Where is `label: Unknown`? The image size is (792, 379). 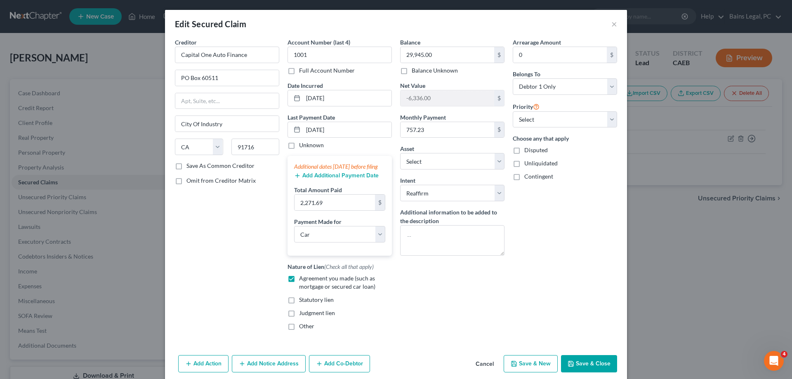 label: Unknown is located at coordinates (311, 145).